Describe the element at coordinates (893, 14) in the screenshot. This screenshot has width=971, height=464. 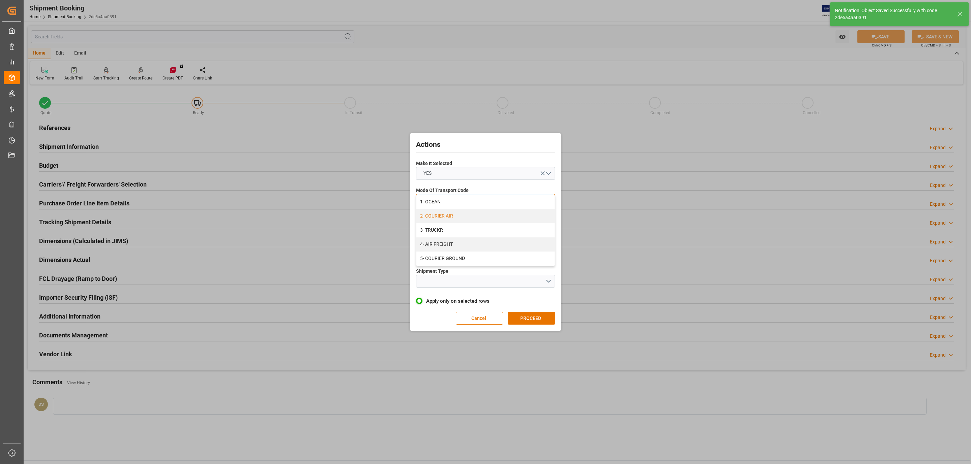
I see `div: Notification: Object Saved Successfully with code 2de5a4aa0391` at that location.